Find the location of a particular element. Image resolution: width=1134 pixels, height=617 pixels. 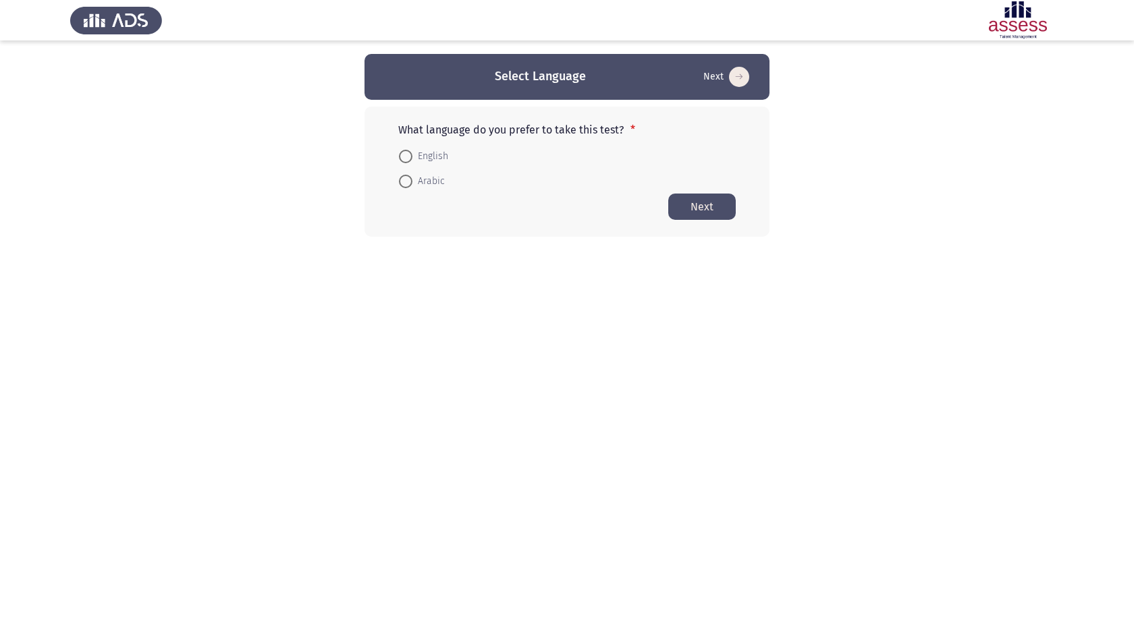

img: Assess Talent Management logo is located at coordinates (116, 20).